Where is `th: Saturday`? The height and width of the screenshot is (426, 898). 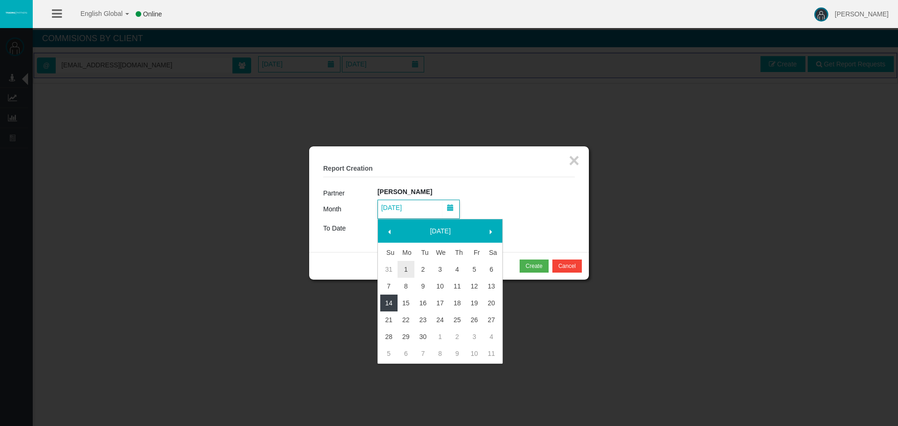
th: Saturday is located at coordinates (491, 253).